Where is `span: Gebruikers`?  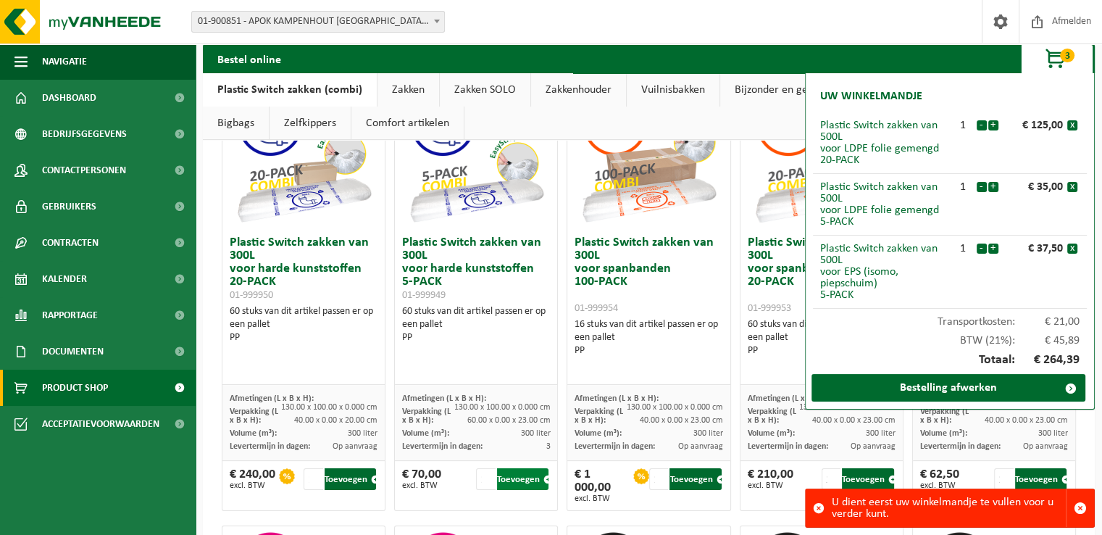
span: Gebruikers is located at coordinates (69, 207).